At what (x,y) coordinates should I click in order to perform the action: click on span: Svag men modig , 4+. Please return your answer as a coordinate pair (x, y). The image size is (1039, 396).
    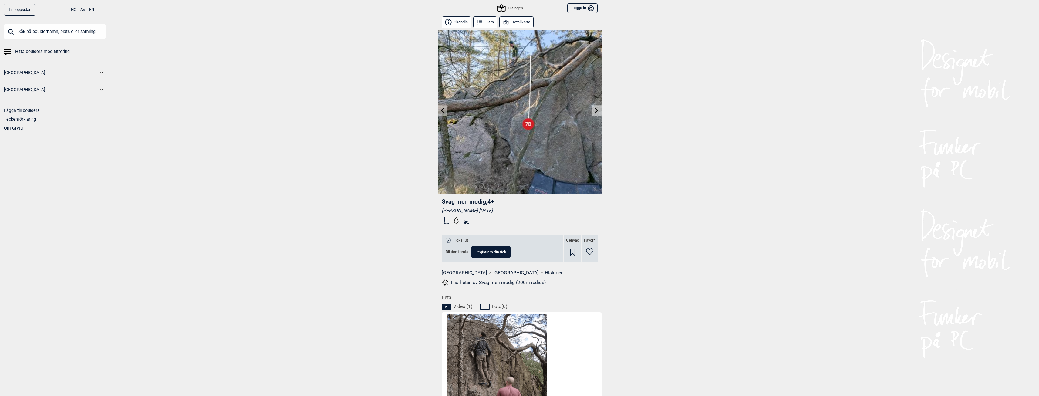
    Looking at the image, I should click on (468, 201).